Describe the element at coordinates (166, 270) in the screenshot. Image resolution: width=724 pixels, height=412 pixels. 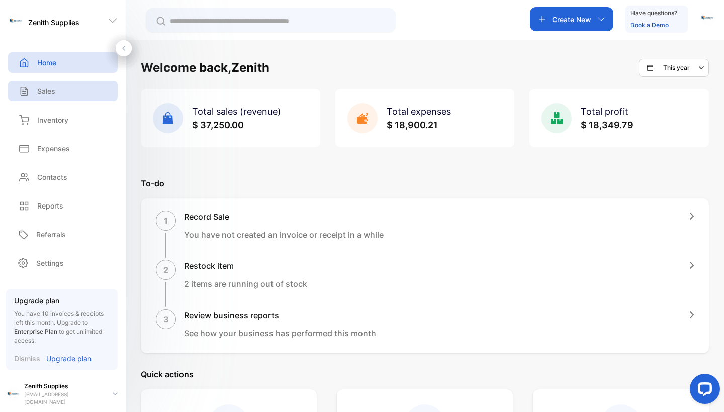
I see `p: 2` at that location.